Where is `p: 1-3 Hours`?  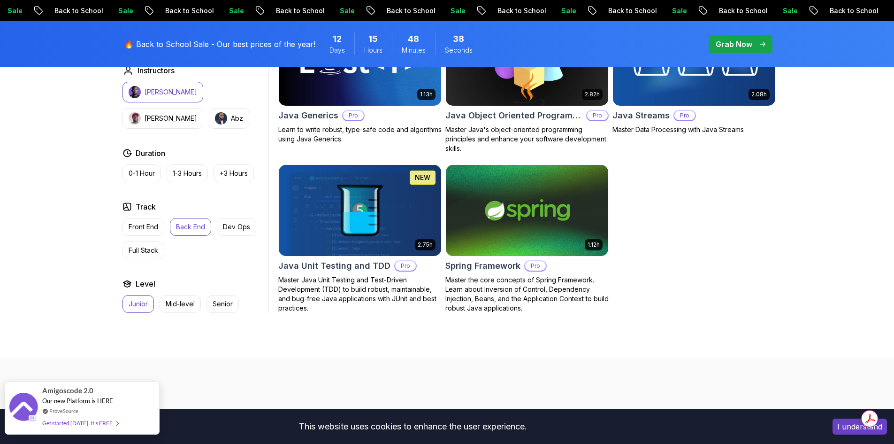
p: 1-3 Hours is located at coordinates (187, 173).